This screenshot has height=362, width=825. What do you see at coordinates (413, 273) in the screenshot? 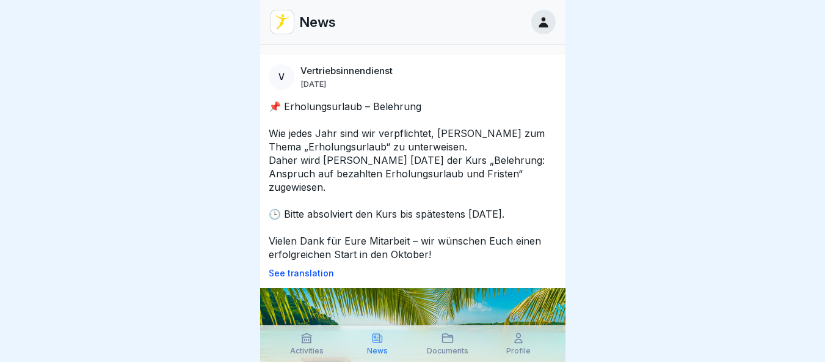
I see `p: See translation` at bounding box center [413, 273].